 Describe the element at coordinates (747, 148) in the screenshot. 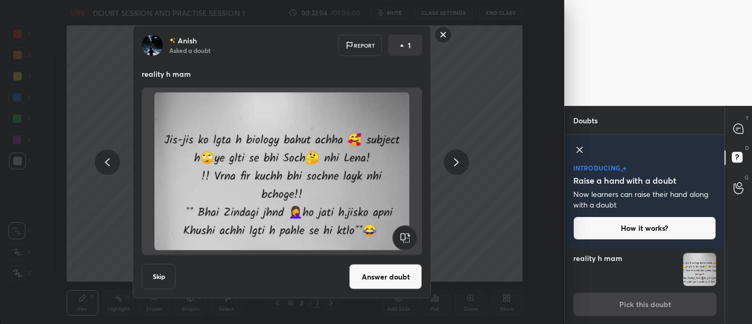

I see `p: D` at that location.